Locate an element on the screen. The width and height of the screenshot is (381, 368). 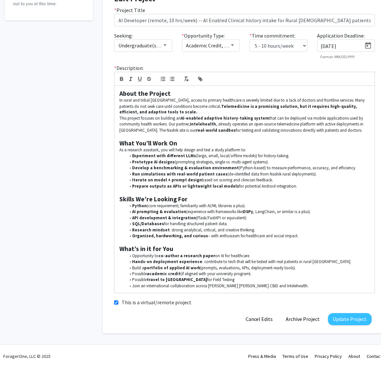
strong: AI prompting & evaluation is located at coordinates (159, 212).